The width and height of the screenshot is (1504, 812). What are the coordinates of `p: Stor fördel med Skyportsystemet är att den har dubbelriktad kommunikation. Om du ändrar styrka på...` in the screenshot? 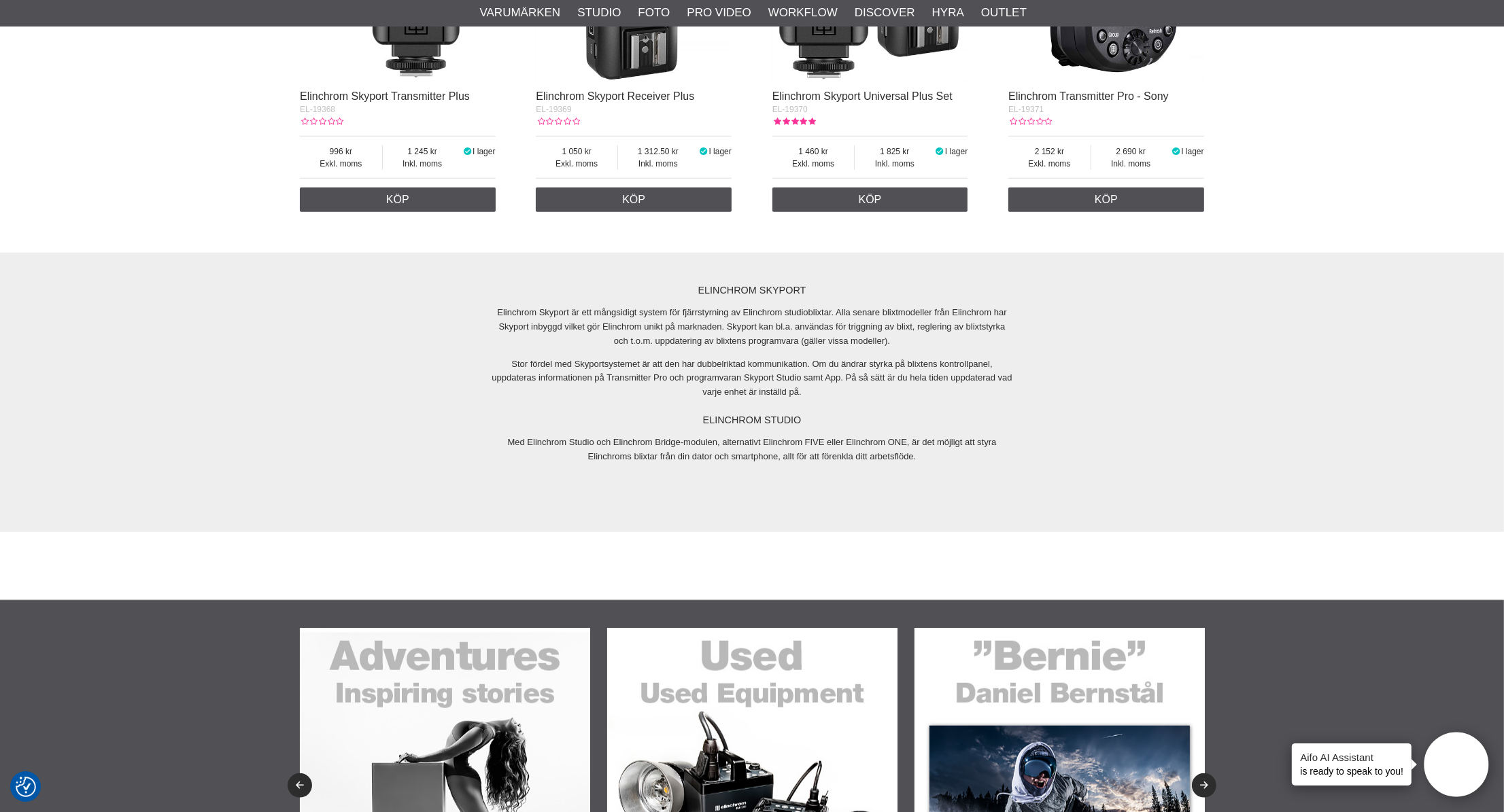 It's located at (752, 378).